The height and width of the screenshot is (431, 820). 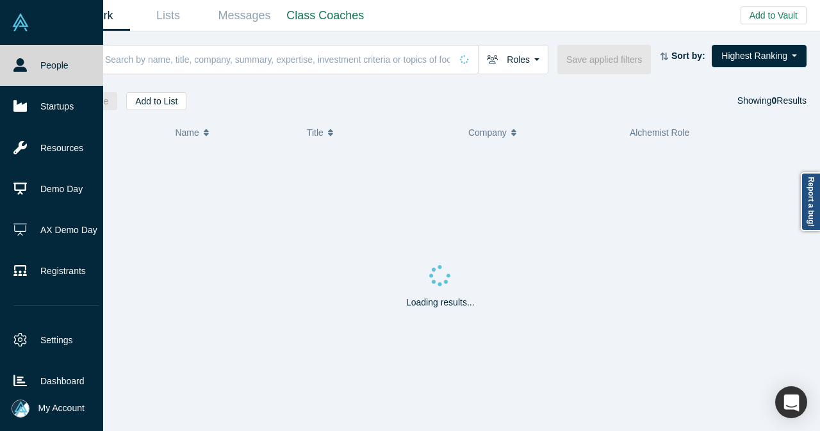 What do you see at coordinates (315, 133) in the screenshot?
I see `span: Title` at bounding box center [315, 133].